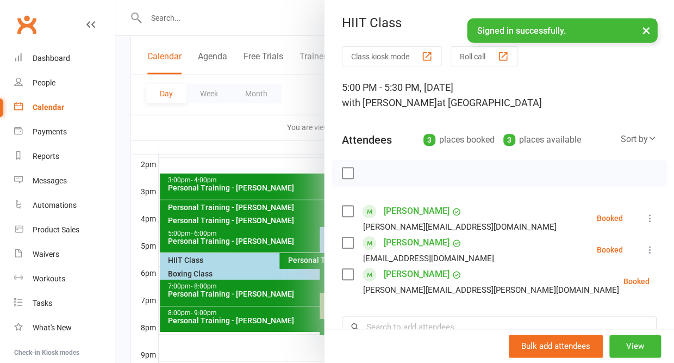 The width and height of the screenshot is (674, 363). What do you see at coordinates (48, 107) in the screenshot?
I see `div: Calendar` at bounding box center [48, 107].